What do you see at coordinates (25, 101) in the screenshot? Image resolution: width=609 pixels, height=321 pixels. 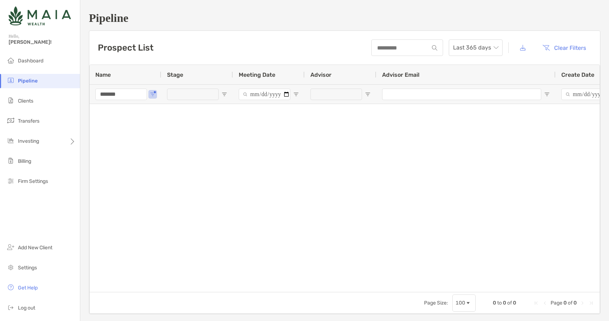 I see `span: Clients` at bounding box center [25, 101].